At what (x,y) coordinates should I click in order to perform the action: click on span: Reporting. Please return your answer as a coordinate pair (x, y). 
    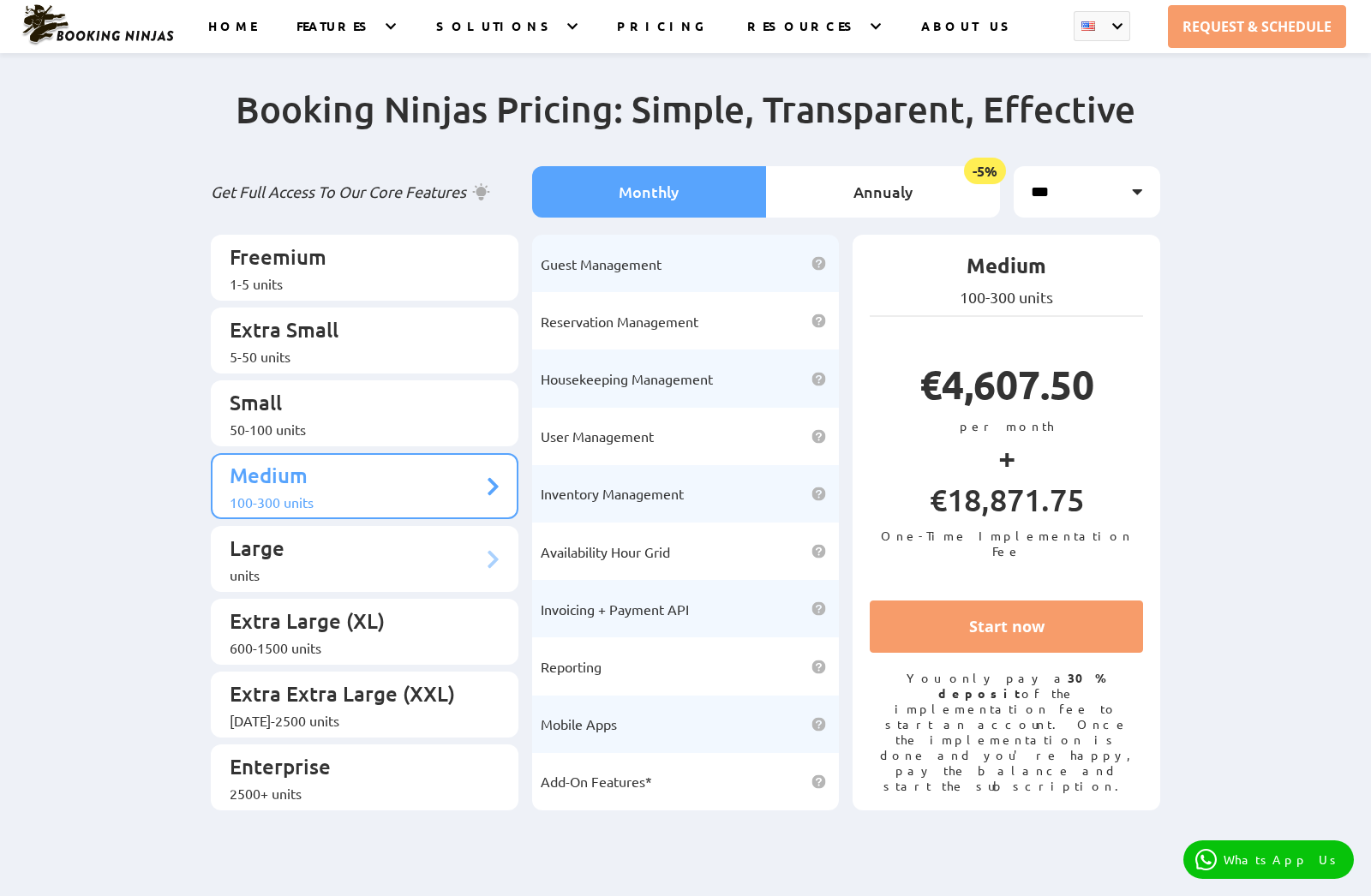
    Looking at the image, I should click on (571, 666).